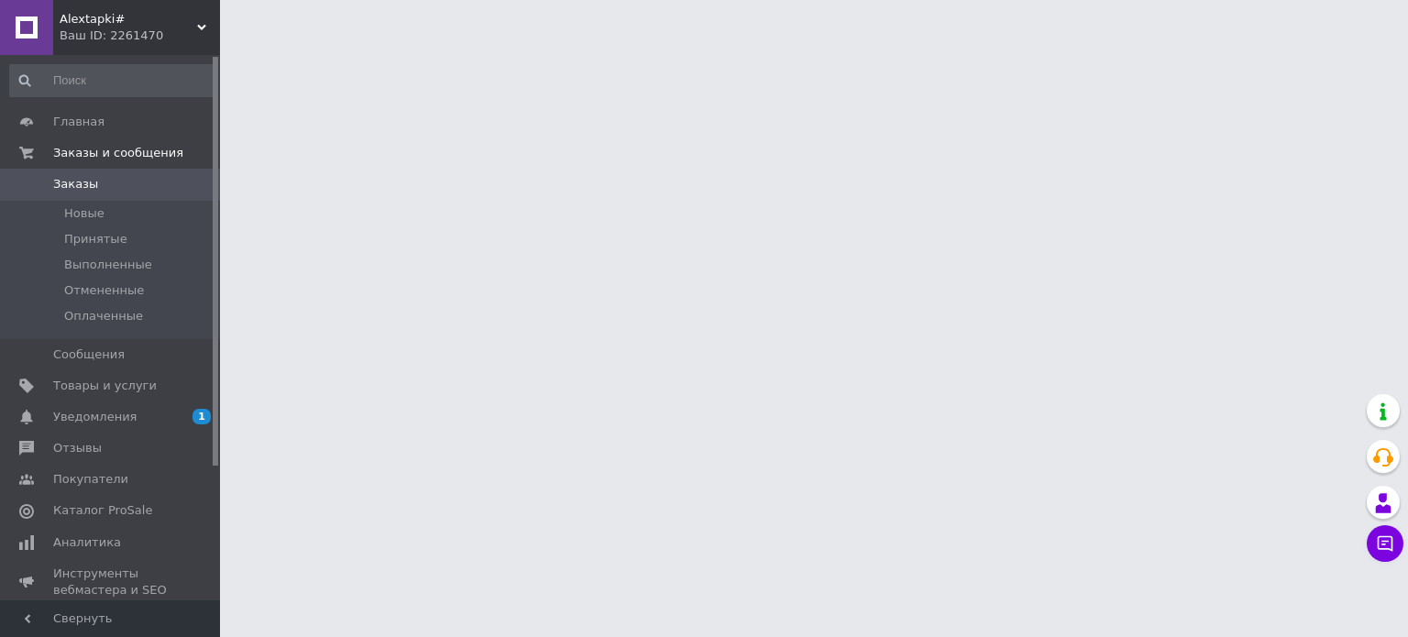 The width and height of the screenshot is (1408, 637). What do you see at coordinates (89, 355) in the screenshot?
I see `span: Сообщения` at bounding box center [89, 355].